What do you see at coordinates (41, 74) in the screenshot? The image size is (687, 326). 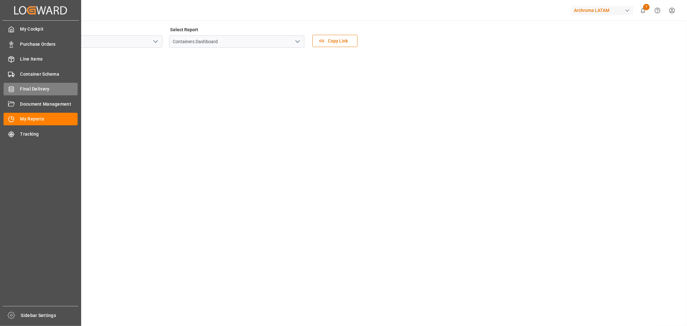 I see `a: Container Schema` at bounding box center [41, 74].